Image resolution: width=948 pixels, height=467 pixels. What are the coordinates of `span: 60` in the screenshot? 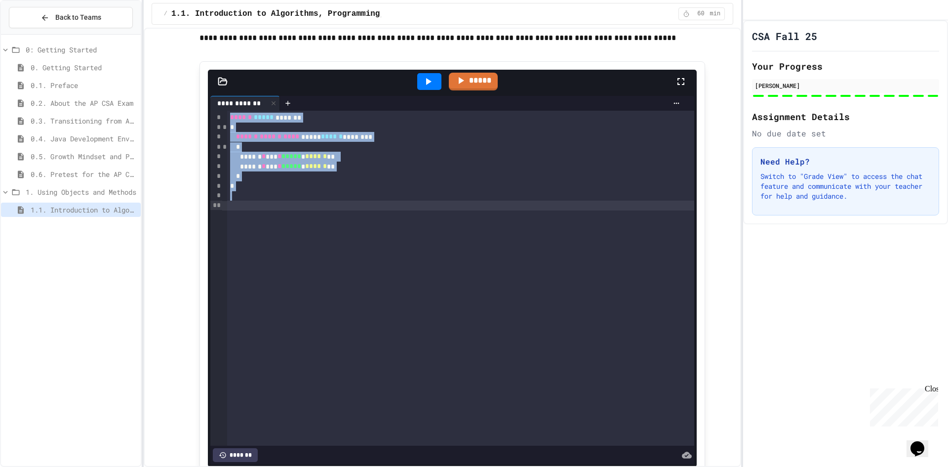 It's located at (701, 14).